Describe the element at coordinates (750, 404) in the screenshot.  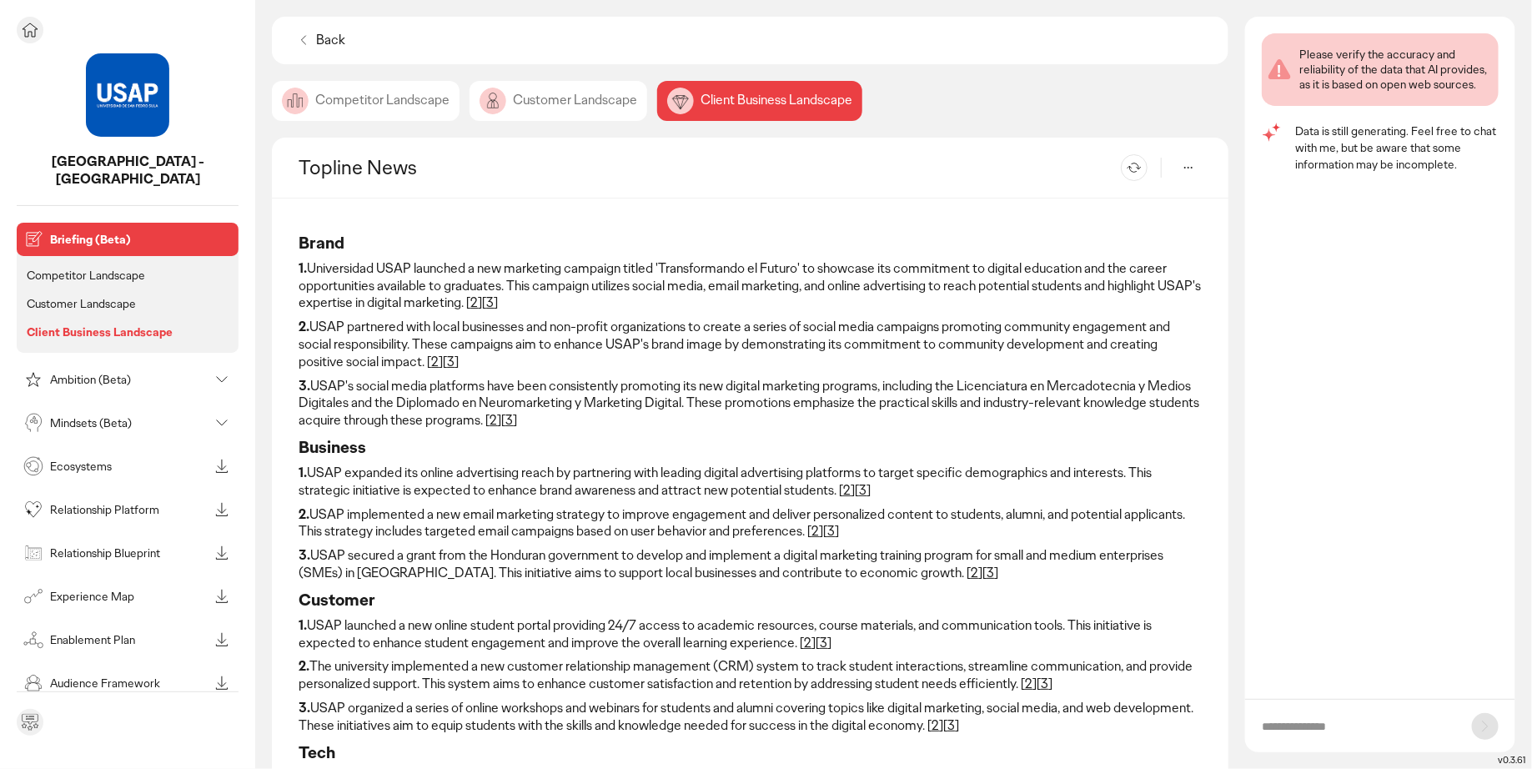
I see `p: USAP's social media platforms have been consistently promoting its new digital marketing programs...` at that location.